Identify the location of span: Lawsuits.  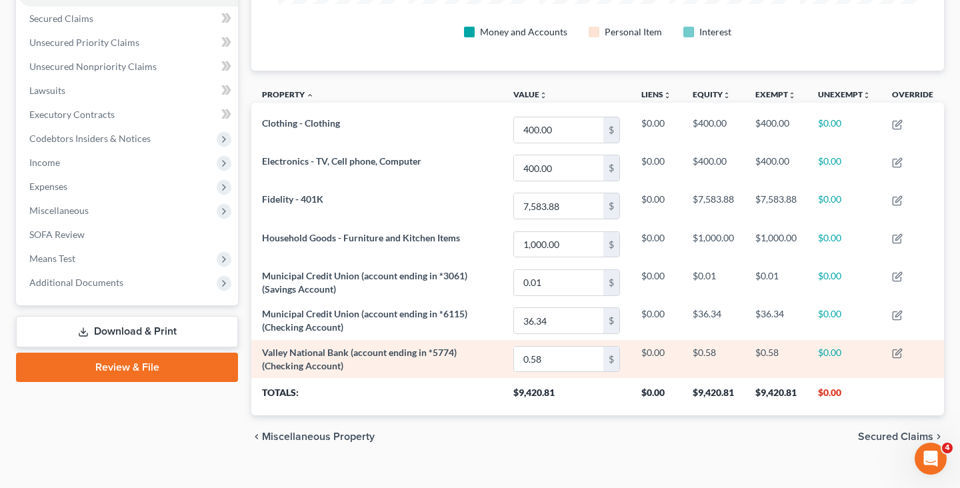
(47, 90).